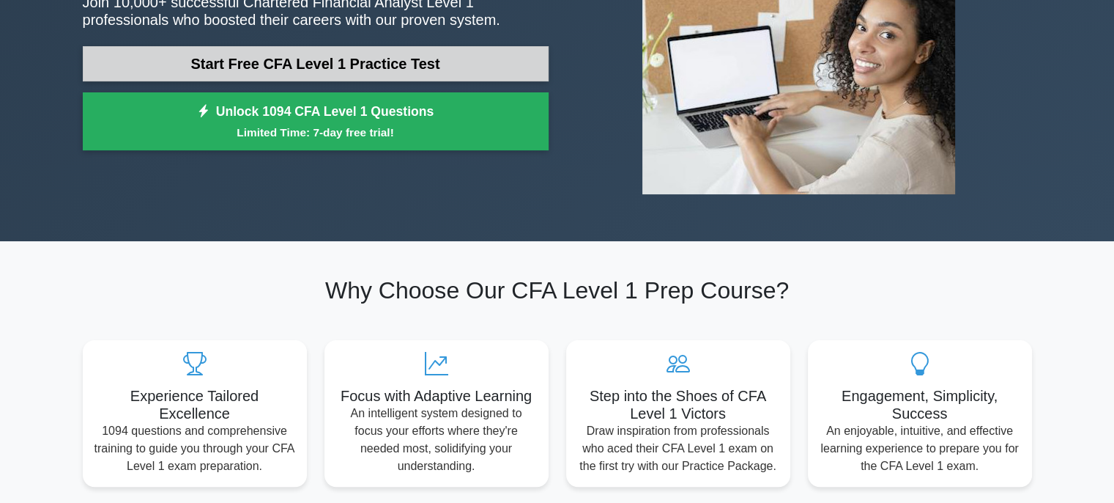 This screenshot has height=503, width=1114. Describe the element at coordinates (920, 404) in the screenshot. I see `h5: Engagement, Simplicity, Success` at that location.